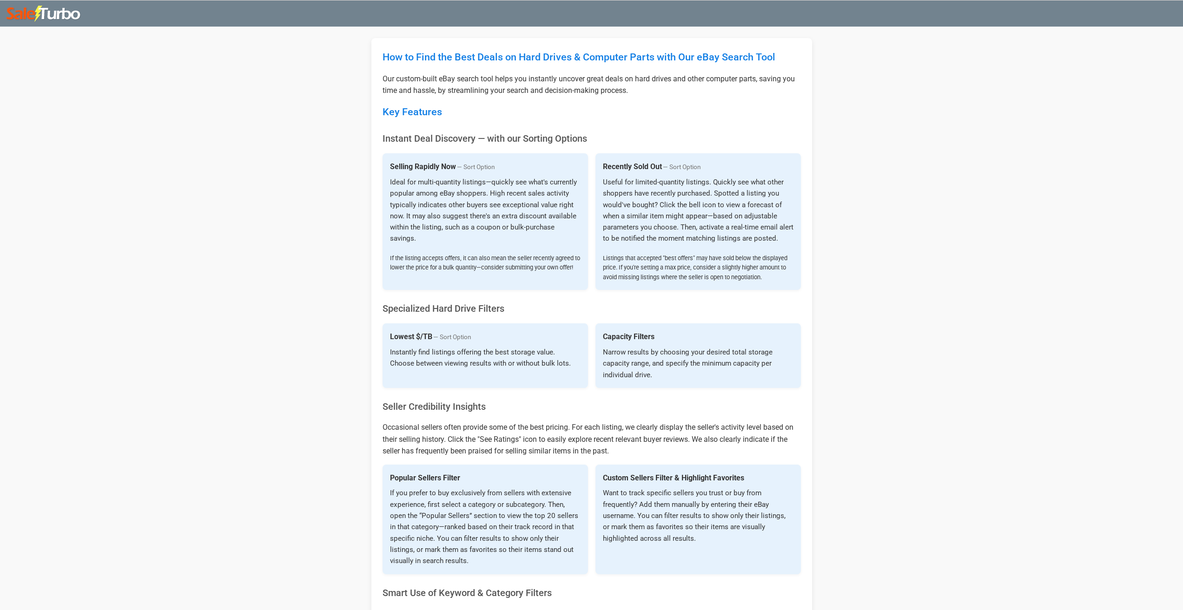 Image resolution: width=1183 pixels, height=610 pixels. I want to click on h1: How to Find the Best Deals on Hard Drives & Computer Parts with Our eBay Search Tool, so click(592, 57).